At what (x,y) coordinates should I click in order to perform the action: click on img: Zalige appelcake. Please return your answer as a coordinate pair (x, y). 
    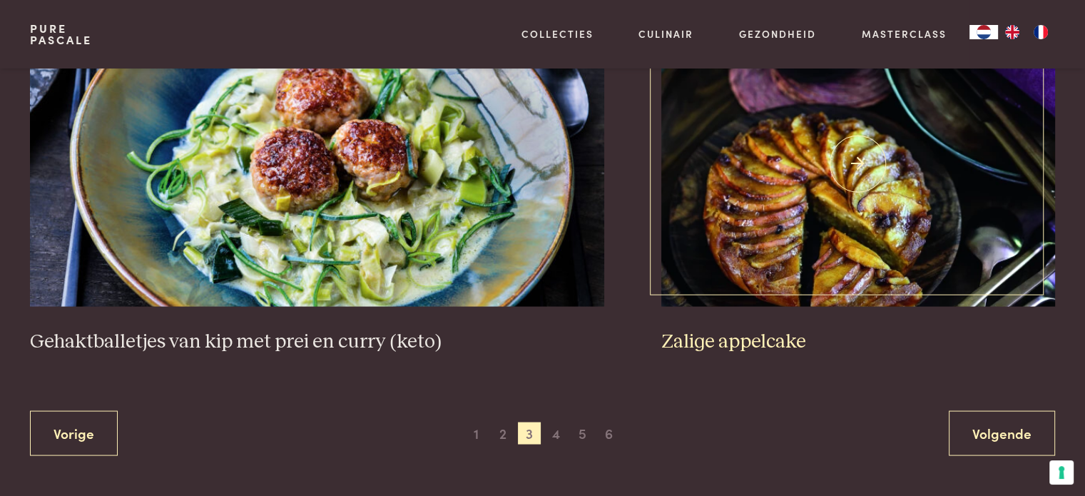
    Looking at the image, I should click on (858, 163).